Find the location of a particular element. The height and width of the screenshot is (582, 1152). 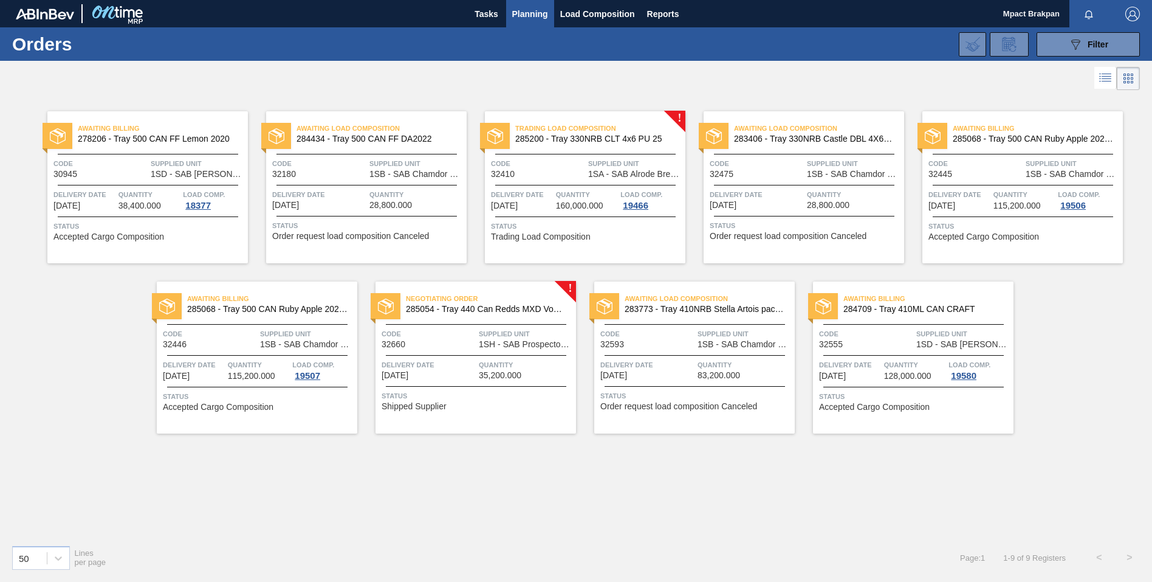

div: 19466 is located at coordinates (636, 205).